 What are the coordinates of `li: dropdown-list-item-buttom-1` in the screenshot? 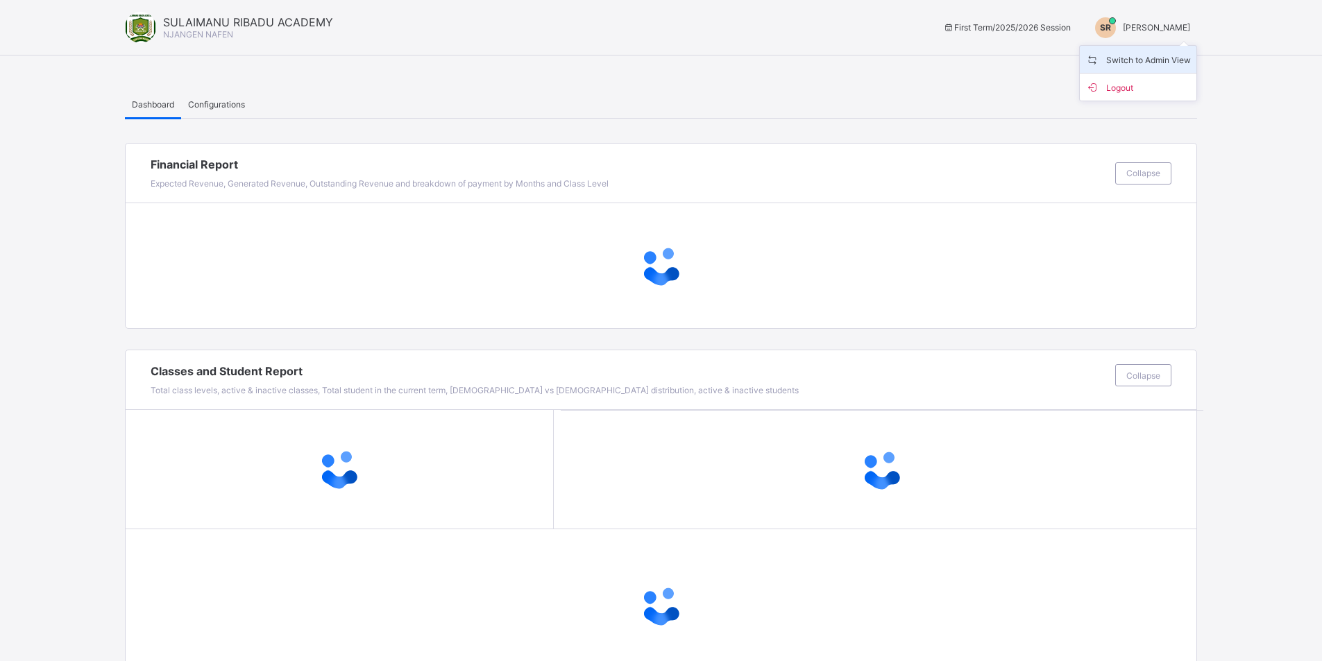 It's located at (1138, 87).